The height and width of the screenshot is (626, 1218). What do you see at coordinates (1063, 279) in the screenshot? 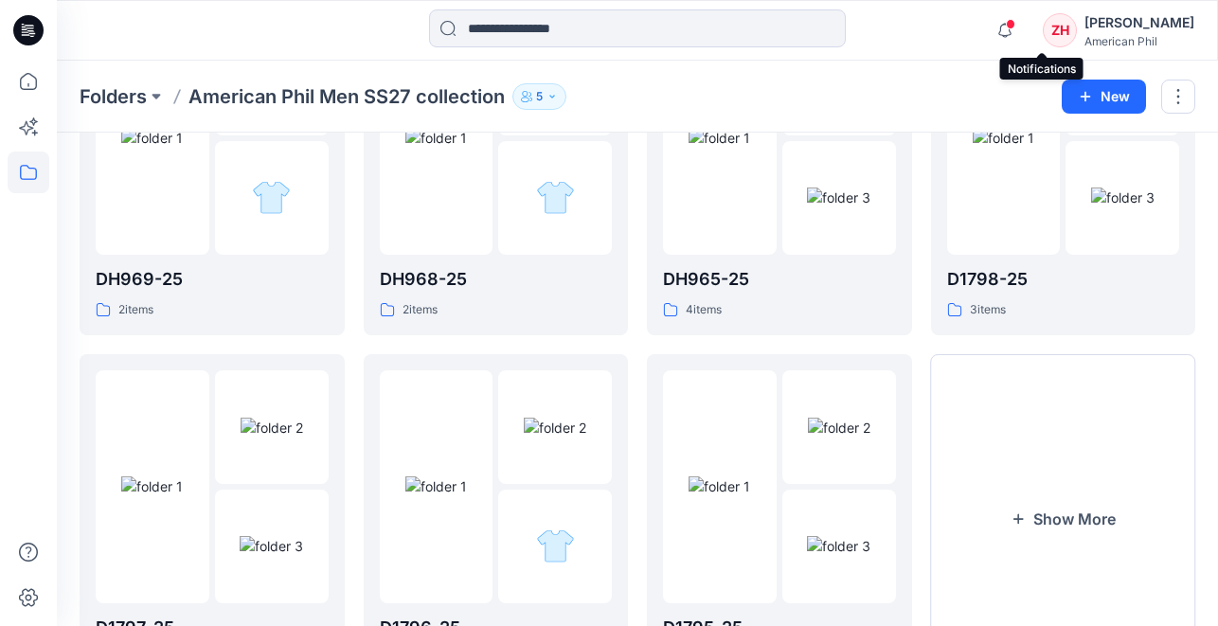
I see `p: D1798-25` at bounding box center [1063, 279].